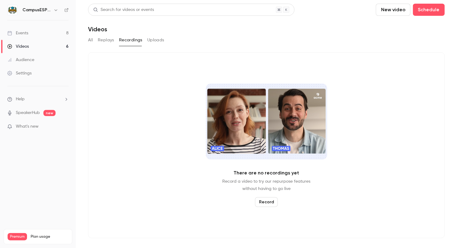 The width and height of the screenshot is (457, 248). Describe the element at coordinates (90, 40) in the screenshot. I see `button: All` at that location.